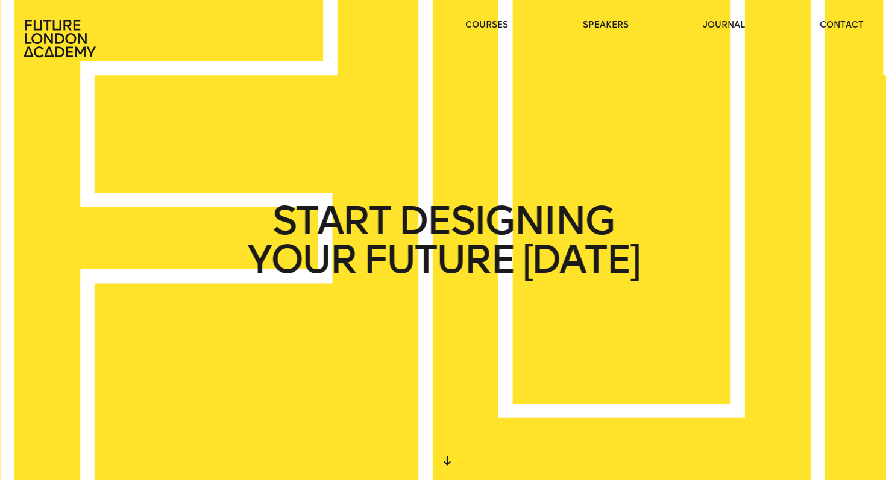 This screenshot has width=886, height=480. Describe the element at coordinates (301, 260) in the screenshot. I see `span: YOUR` at that location.